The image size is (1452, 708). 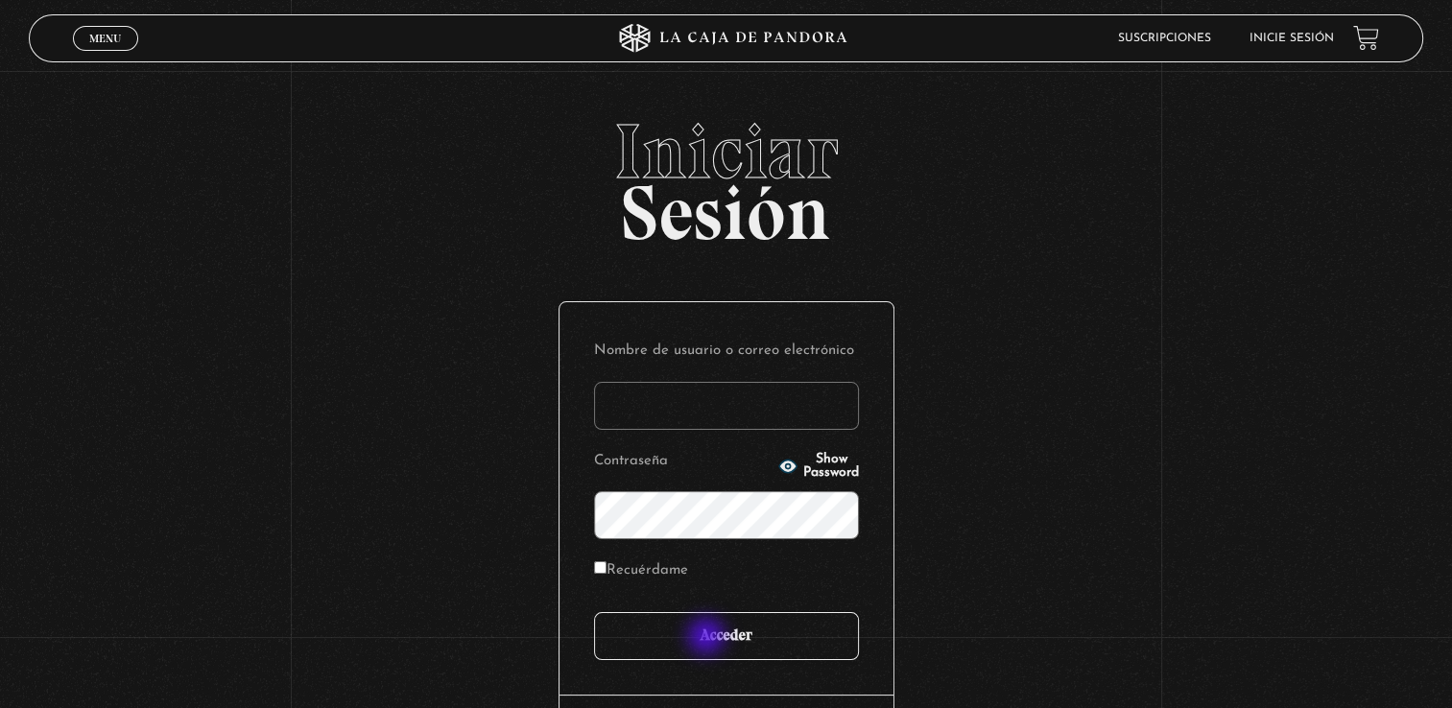 I want to click on span: Cerrar, so click(x=105, y=56).